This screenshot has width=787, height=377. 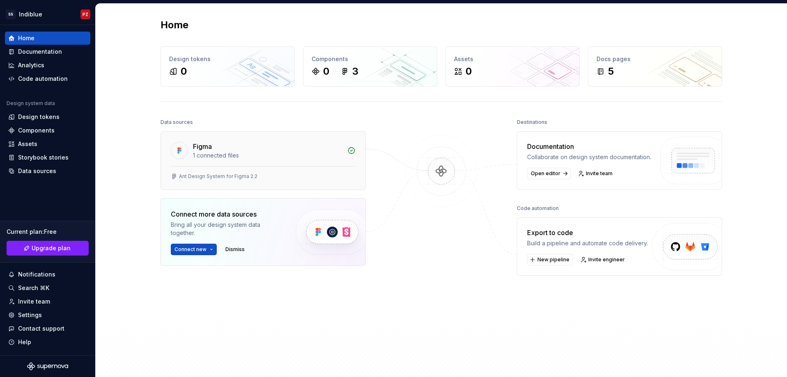 I want to click on a: Design tokens, so click(x=48, y=117).